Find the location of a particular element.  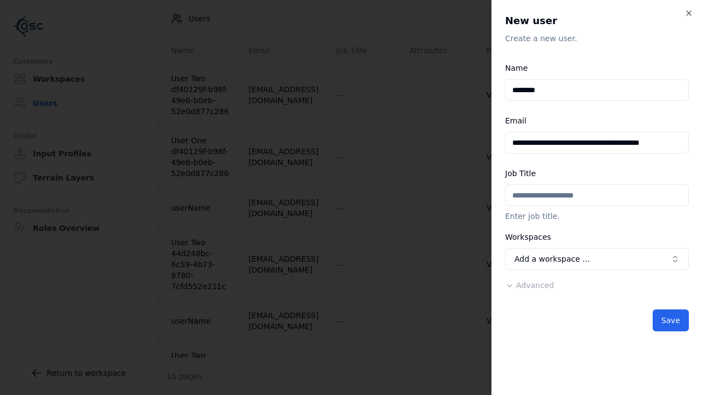

p: Create a new user. is located at coordinates (597, 38).